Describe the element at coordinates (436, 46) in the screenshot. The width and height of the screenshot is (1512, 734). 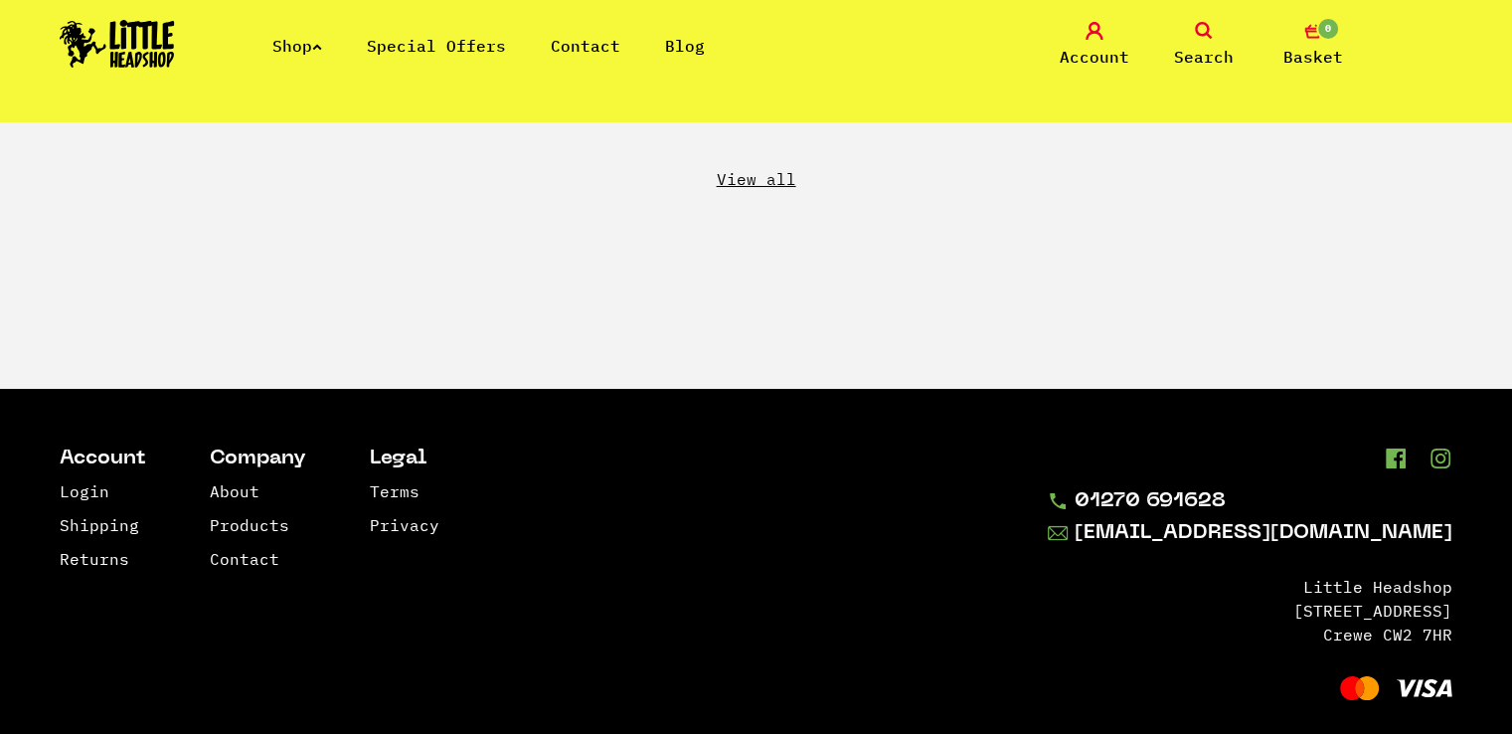
I see `a: Special Offers` at that location.